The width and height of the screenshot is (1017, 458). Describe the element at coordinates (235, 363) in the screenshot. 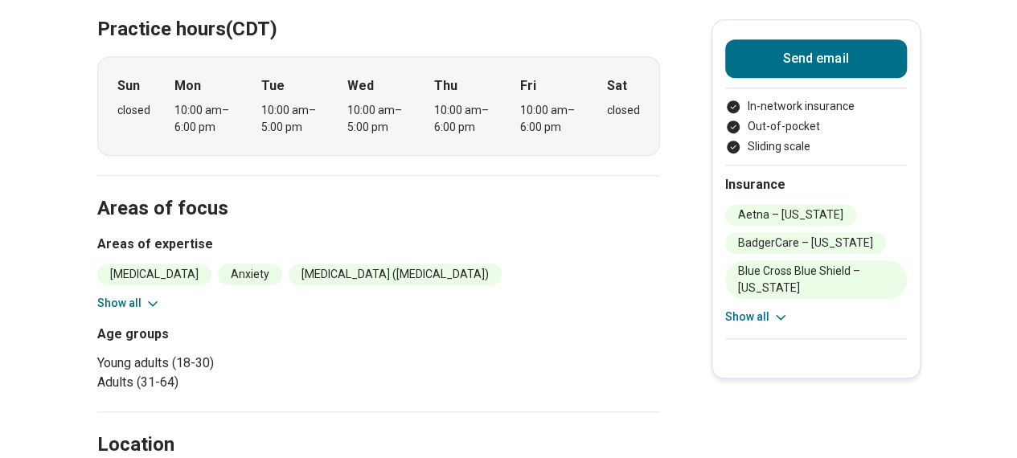

I see `li: Young adults (18-30)` at that location.